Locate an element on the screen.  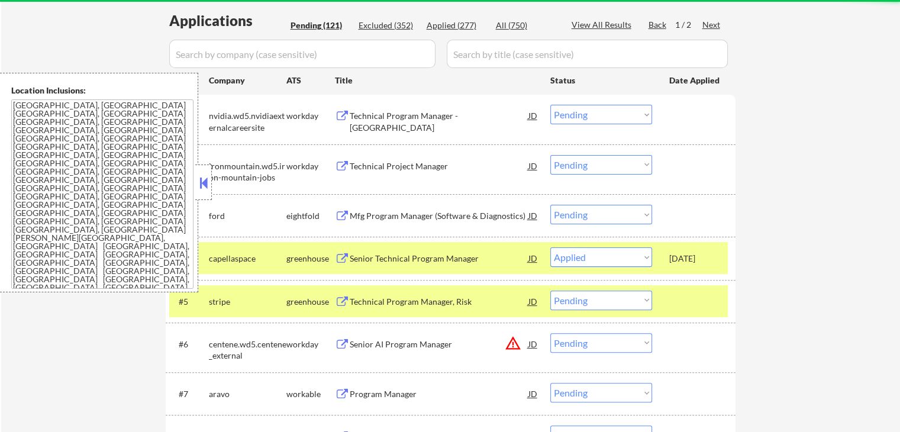
div: #6 is located at coordinates (189, 345).